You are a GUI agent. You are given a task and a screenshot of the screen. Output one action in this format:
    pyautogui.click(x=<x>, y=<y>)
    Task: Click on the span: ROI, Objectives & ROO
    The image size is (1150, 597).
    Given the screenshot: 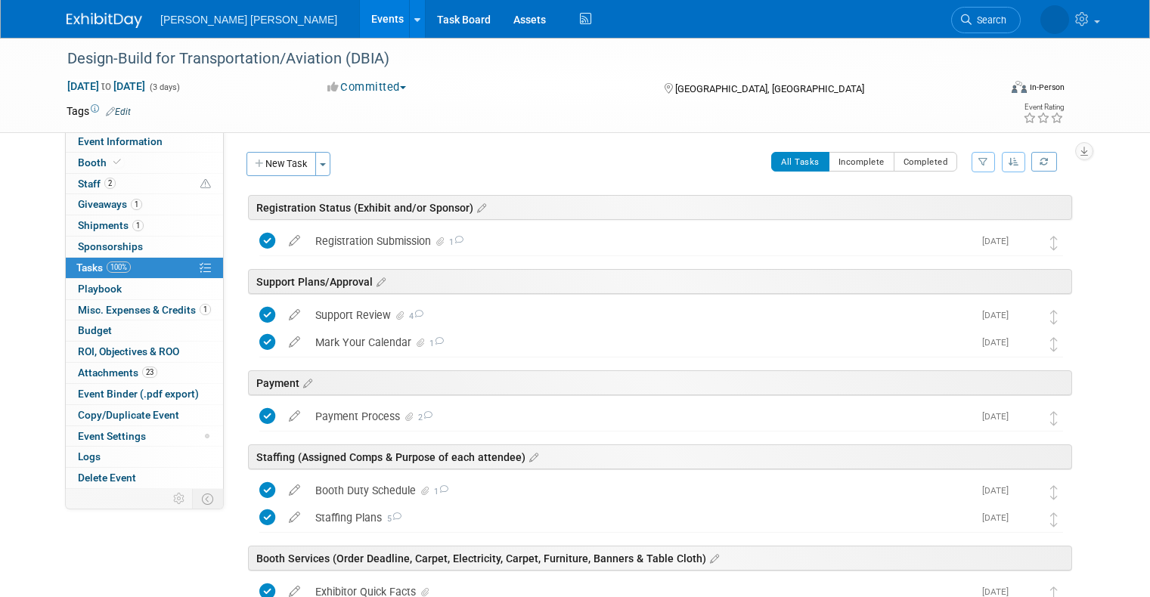 What is the action you would take?
    pyautogui.click(x=128, y=351)
    